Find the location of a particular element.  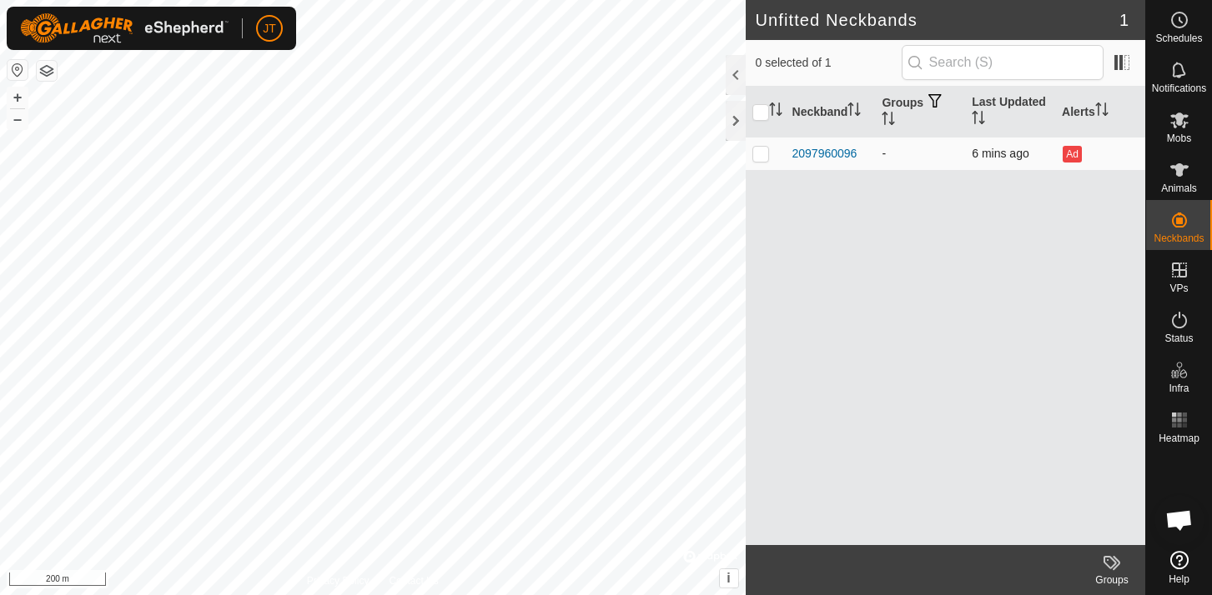

th: Neckband is located at coordinates (831, 112).